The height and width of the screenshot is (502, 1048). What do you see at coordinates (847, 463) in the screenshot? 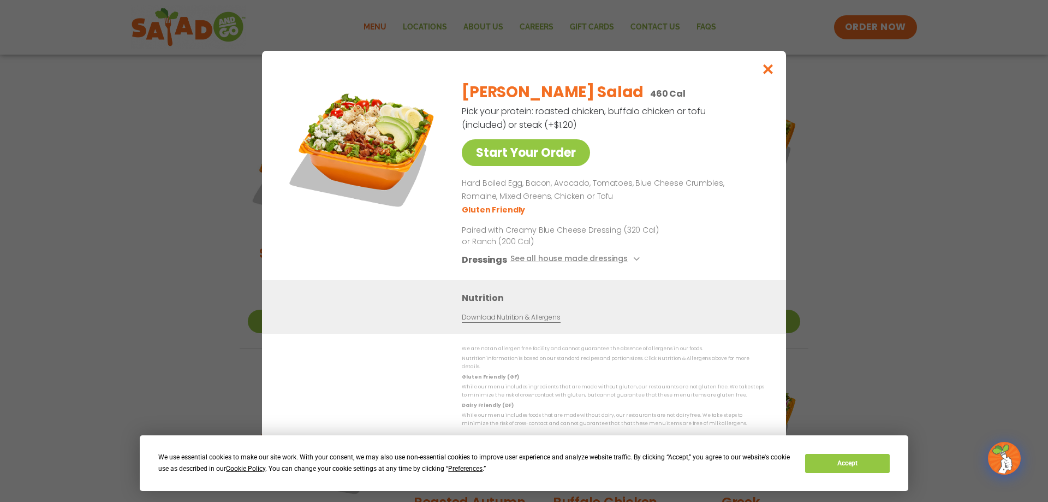
I see `button: Accept` at bounding box center [847, 463].